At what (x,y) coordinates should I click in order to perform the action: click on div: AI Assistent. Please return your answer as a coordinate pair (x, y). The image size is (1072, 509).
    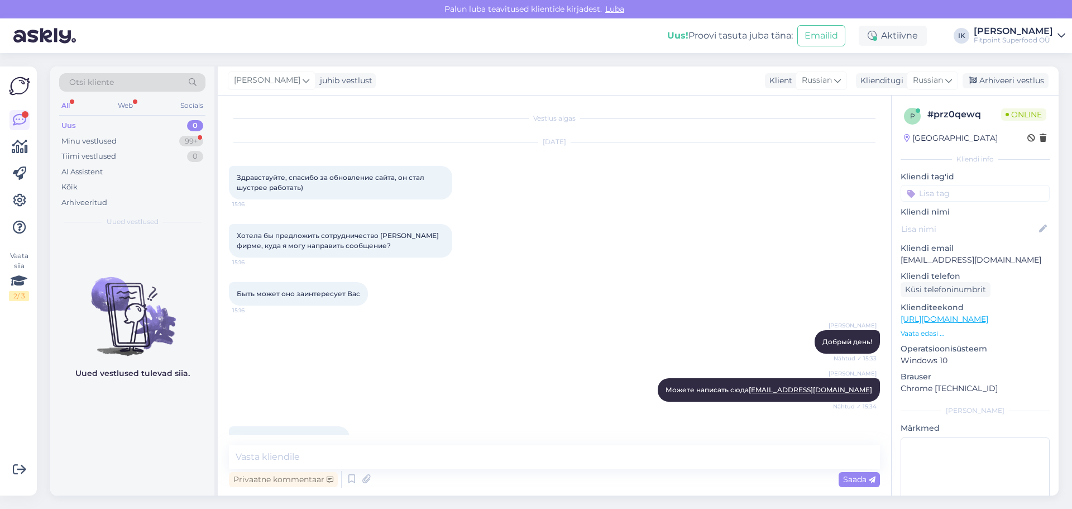
    Looking at the image, I should click on (82, 172).